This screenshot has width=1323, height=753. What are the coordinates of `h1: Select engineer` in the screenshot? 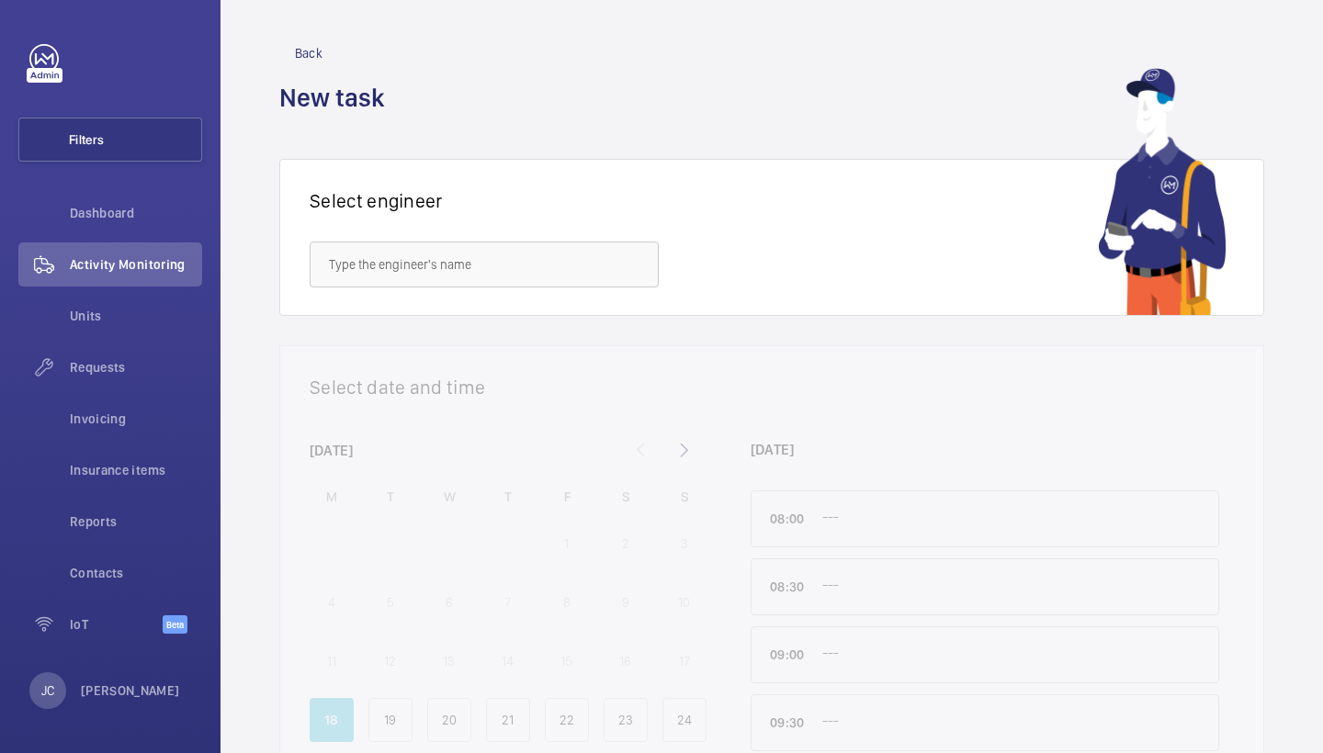 It's located at (376, 200).